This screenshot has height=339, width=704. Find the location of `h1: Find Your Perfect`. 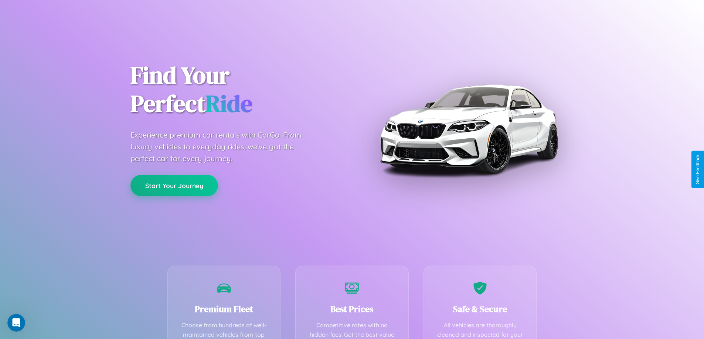

h1: Find Your Perfect is located at coordinates (236, 90).